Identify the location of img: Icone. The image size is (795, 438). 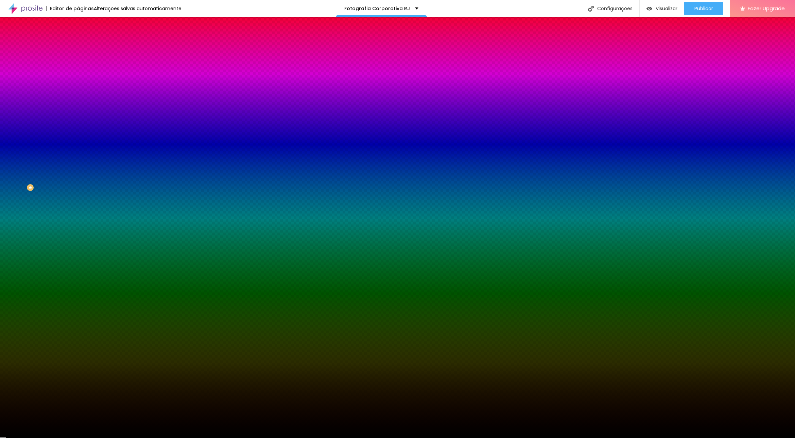
(591, 8).